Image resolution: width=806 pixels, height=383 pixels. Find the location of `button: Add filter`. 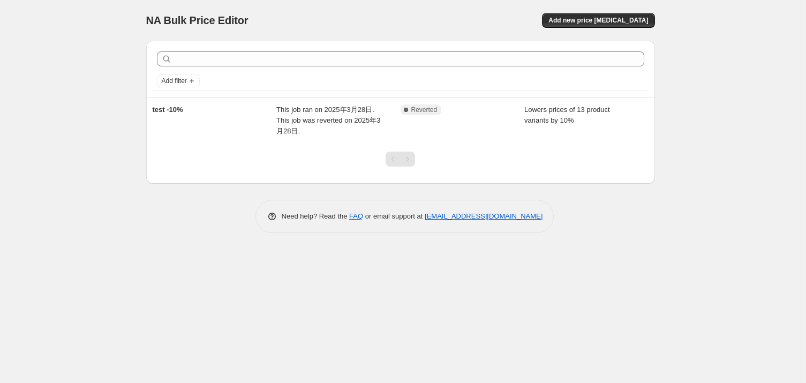

button: Add filter is located at coordinates (178, 81).